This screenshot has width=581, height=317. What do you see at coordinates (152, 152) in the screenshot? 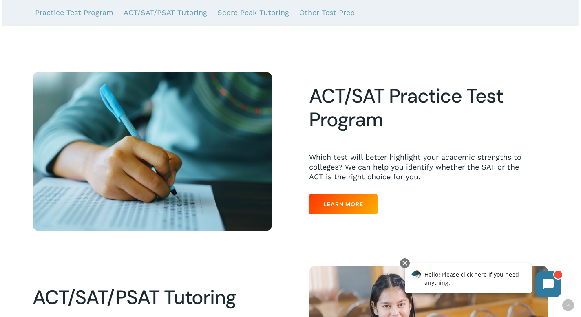
I see `img: Test Taking 2` at bounding box center [152, 152].